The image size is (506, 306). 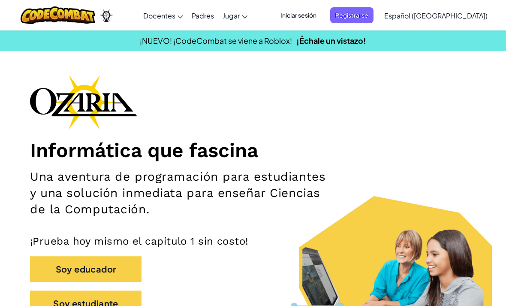 I want to click on span: Jugar, so click(x=231, y=15).